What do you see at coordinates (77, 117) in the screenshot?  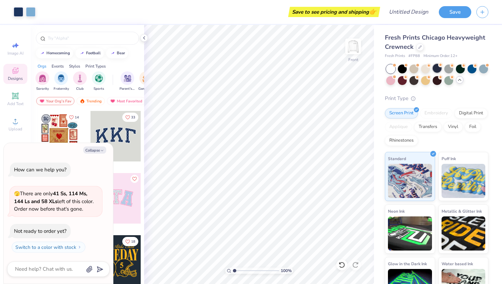 I see `span: 14` at bounding box center [77, 117].